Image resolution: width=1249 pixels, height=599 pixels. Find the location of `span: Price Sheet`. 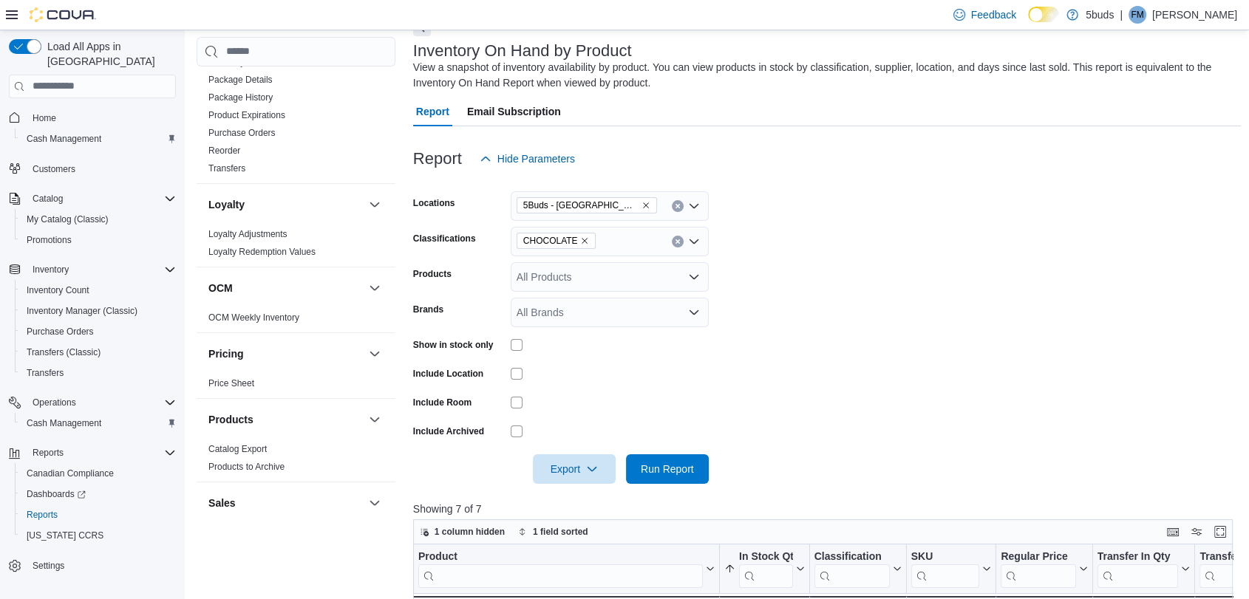

span: Price Sheet is located at coordinates (231, 384).